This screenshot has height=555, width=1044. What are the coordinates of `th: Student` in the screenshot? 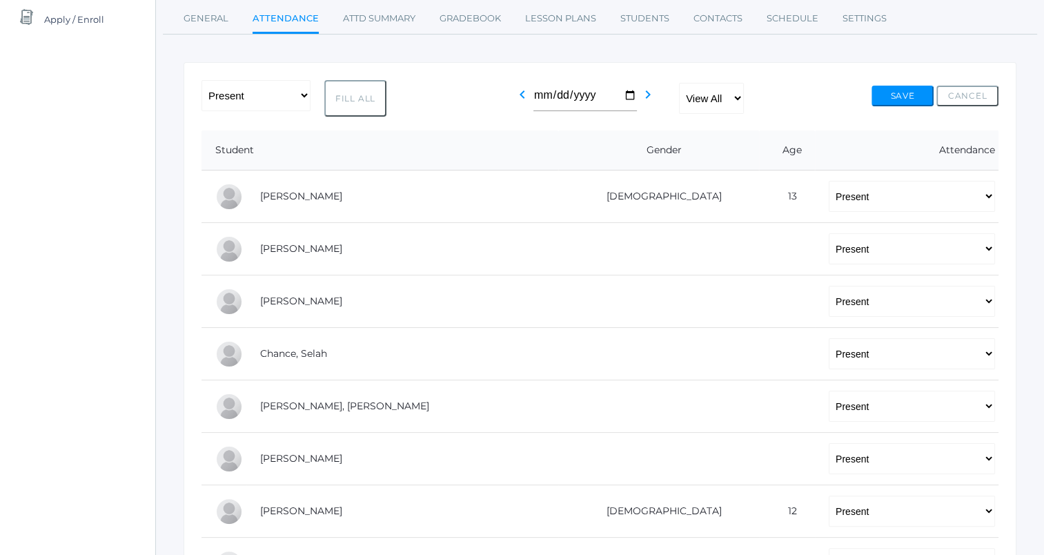 It's located at (380, 150).